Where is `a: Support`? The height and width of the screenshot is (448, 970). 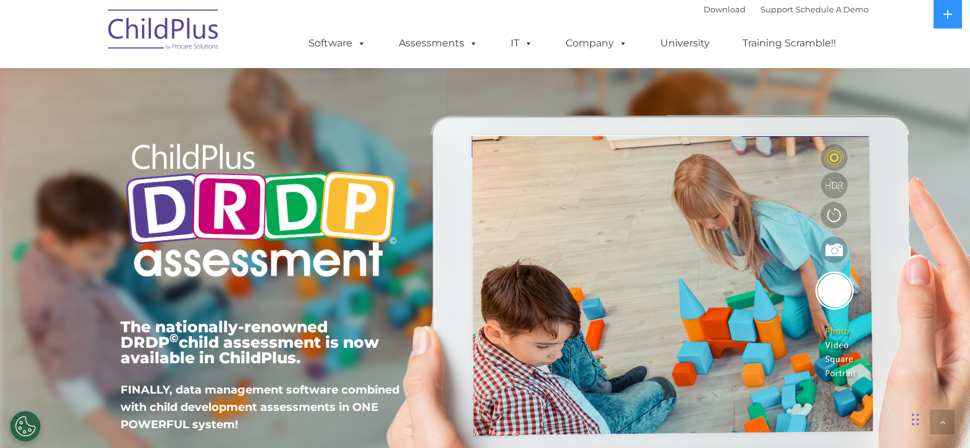
a: Support is located at coordinates (777, 9).